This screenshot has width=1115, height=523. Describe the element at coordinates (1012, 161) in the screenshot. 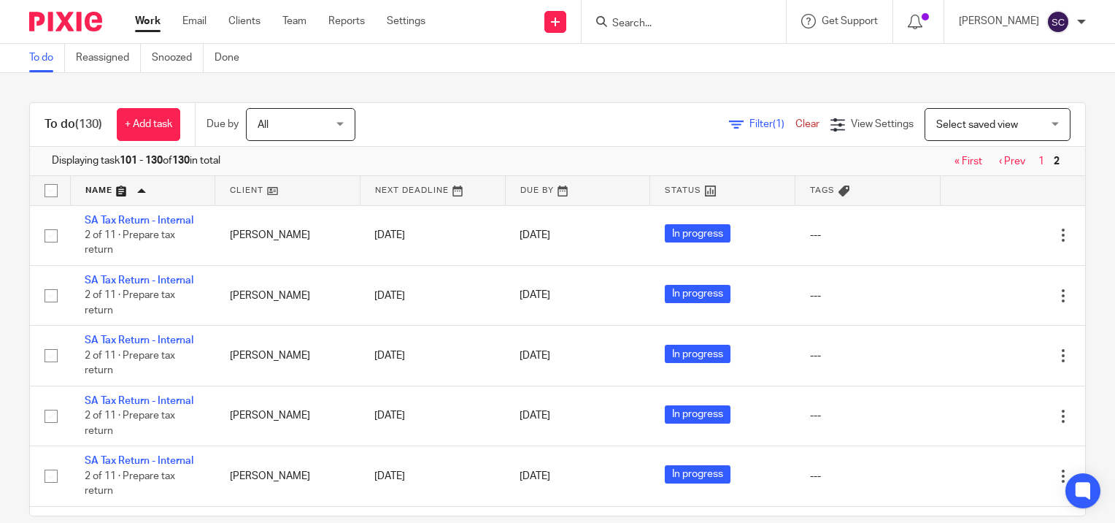

I see `a: ‹ Prev` at that location.